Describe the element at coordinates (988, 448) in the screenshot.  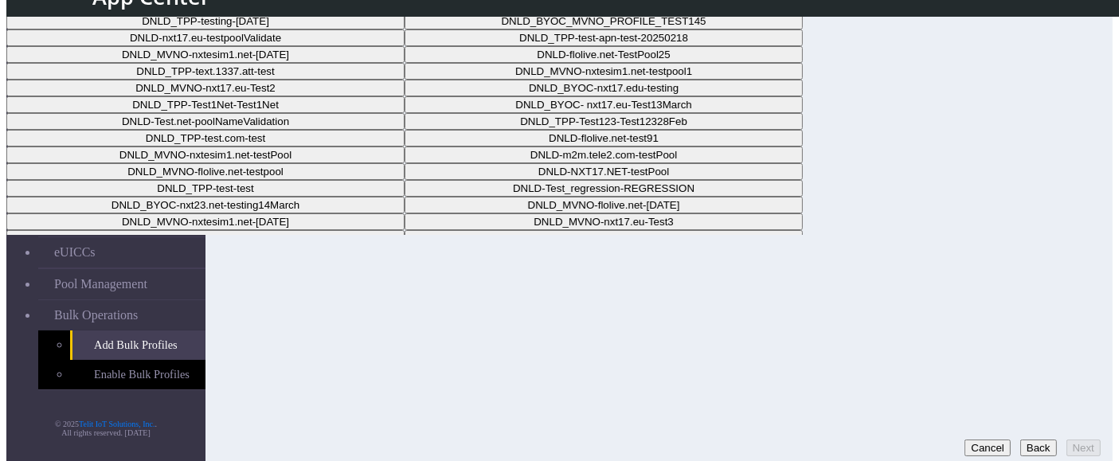
I see `button: Cancel` at that location.